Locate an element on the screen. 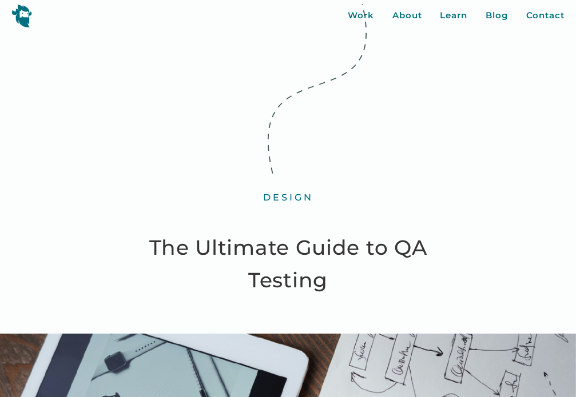  img: yeti logo icon is located at coordinates (22, 15).